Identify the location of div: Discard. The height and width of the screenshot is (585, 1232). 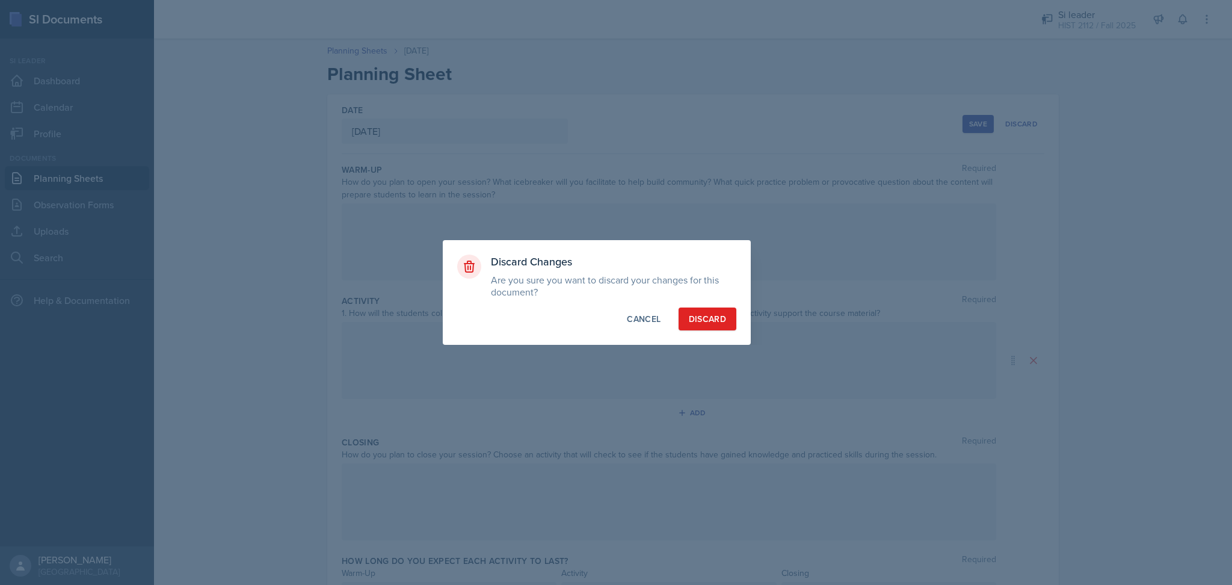
(707, 319).